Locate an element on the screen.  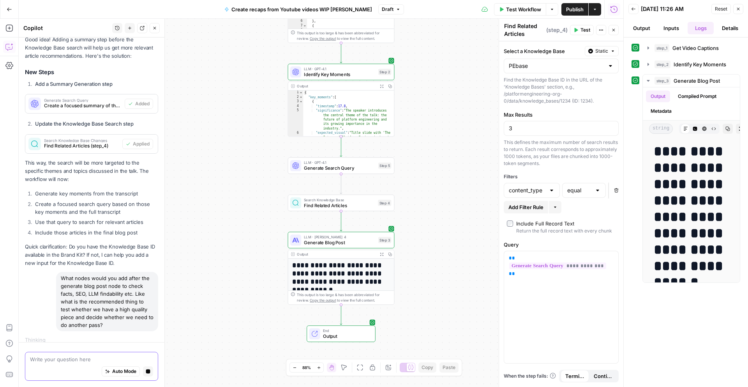
li: Use that query to search for relevant articles is located at coordinates (95, 222).